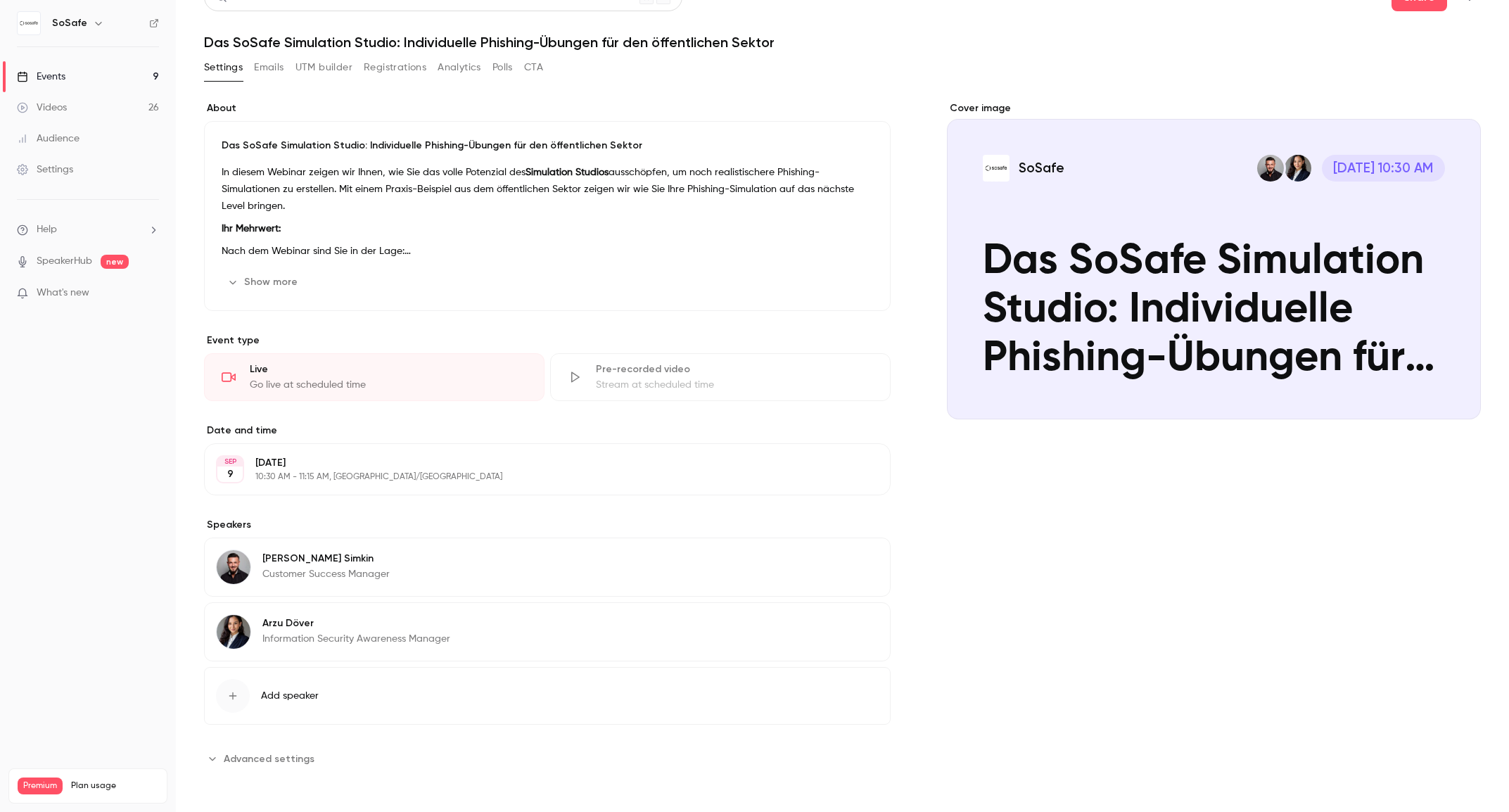  I want to click on div: Settings, so click(45, 169).